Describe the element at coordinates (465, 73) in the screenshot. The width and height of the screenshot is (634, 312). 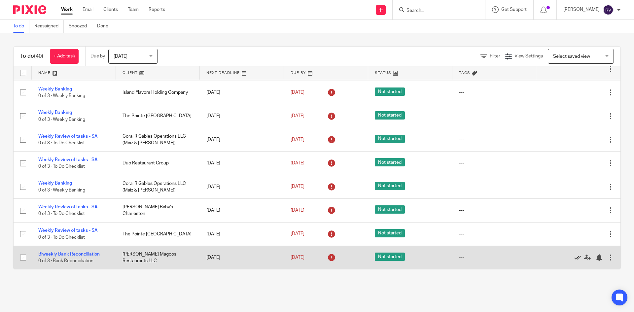
I see `span: Tags` at that location.